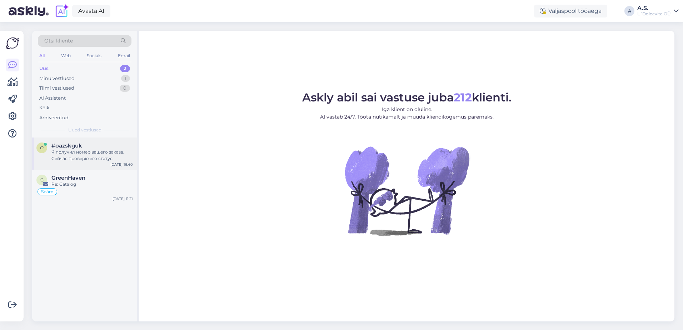  Describe the element at coordinates (658, 11) in the screenshot. I see `a: A.S.L´Dolcevita OÜ` at that location.